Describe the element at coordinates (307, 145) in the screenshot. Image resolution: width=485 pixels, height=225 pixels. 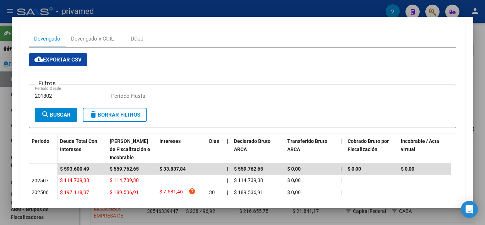
I see `span: Transferido Bruto ARCA` at that location.